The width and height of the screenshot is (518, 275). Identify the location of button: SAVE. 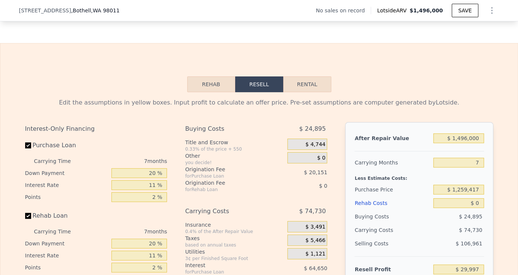
(465, 10).